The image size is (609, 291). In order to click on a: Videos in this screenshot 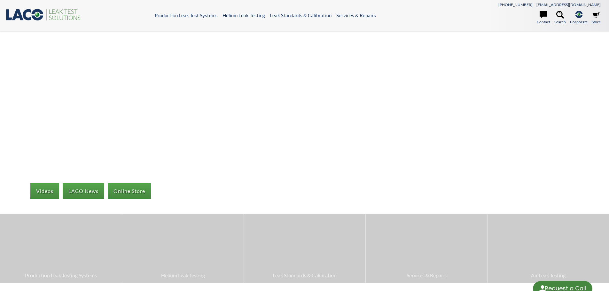, I will do `click(45, 191)`.